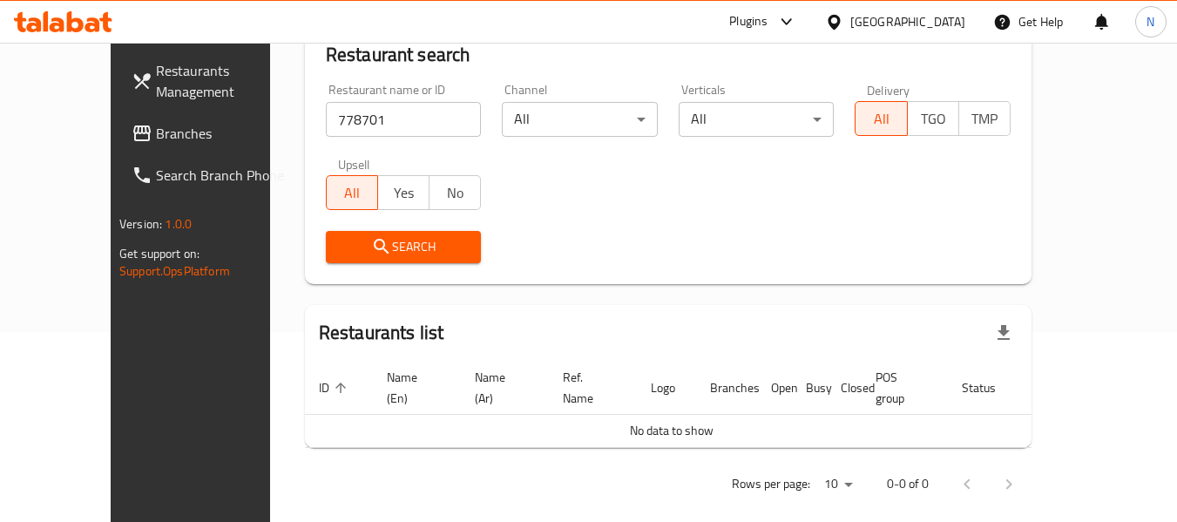 The height and width of the screenshot is (522, 1177). What do you see at coordinates (726, 388) in the screenshot?
I see `th: Branches` at bounding box center [726, 388].